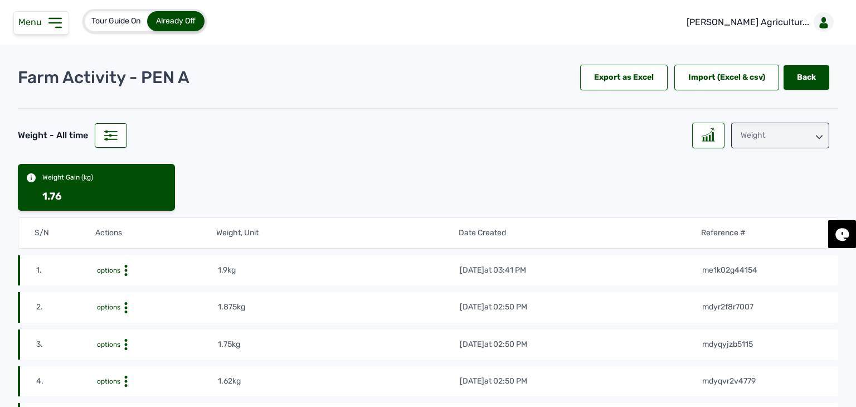 Image resolution: width=856 pixels, height=407 pixels. What do you see at coordinates (579, 233) in the screenshot?
I see `th: Date Created` at bounding box center [579, 233].